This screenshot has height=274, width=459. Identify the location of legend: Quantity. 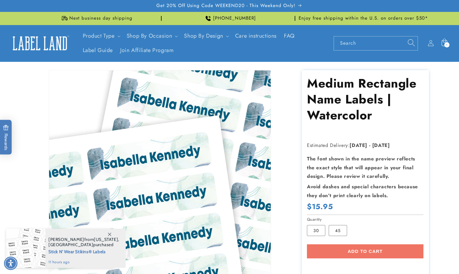
(315, 220).